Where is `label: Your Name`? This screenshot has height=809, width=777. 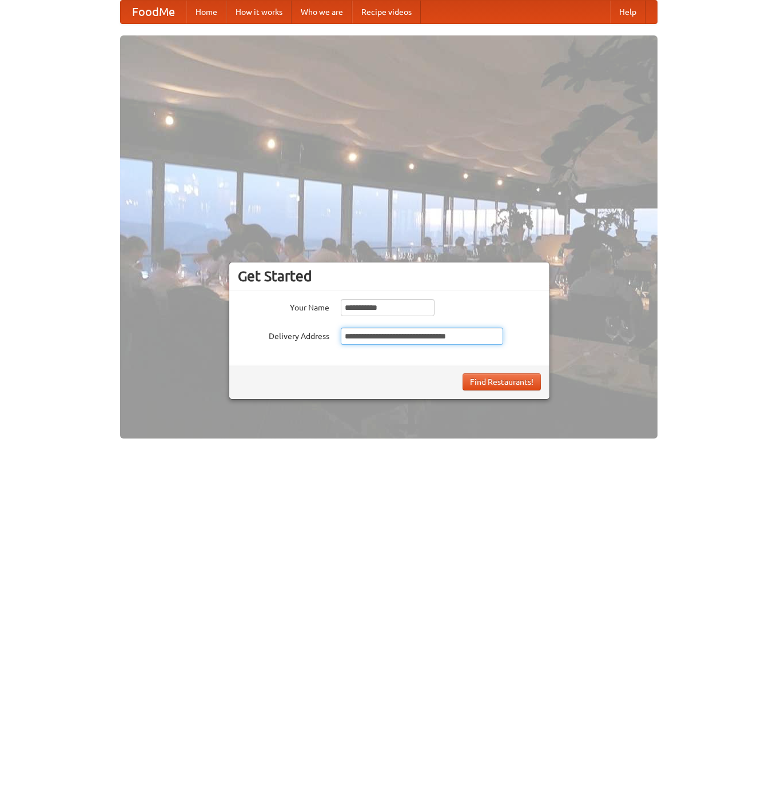
label: Your Name is located at coordinates (284, 306).